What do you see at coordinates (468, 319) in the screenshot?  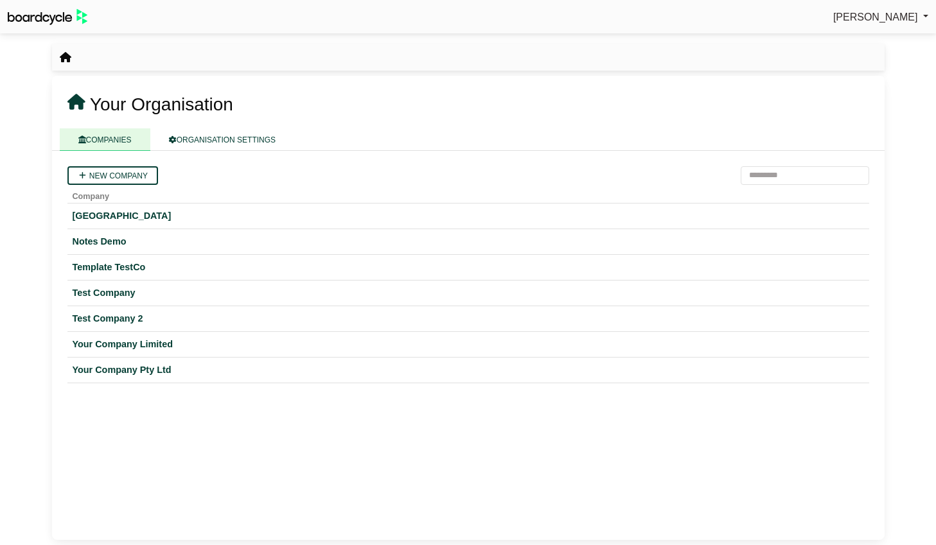 I see `div: Test Company 2` at bounding box center [468, 319].